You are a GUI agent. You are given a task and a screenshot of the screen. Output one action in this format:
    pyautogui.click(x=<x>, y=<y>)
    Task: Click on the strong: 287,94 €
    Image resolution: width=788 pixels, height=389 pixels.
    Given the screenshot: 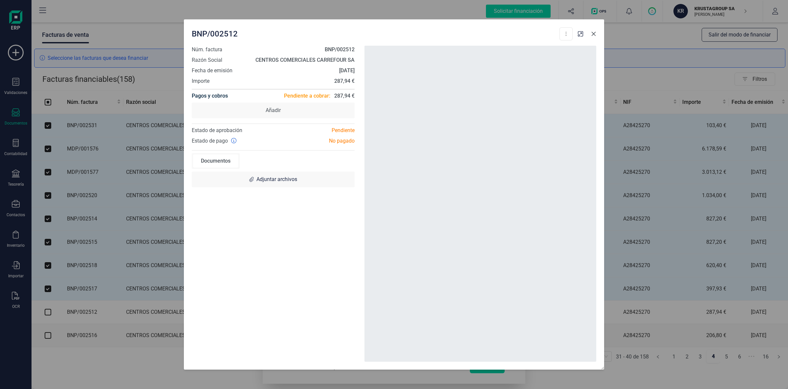 What is the action you would take?
    pyautogui.click(x=344, y=81)
    